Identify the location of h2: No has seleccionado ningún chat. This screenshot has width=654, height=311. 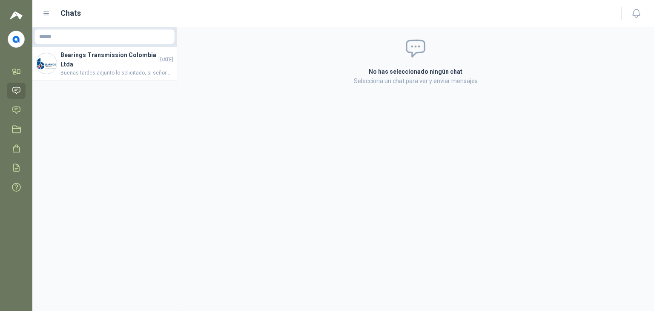
(416, 72).